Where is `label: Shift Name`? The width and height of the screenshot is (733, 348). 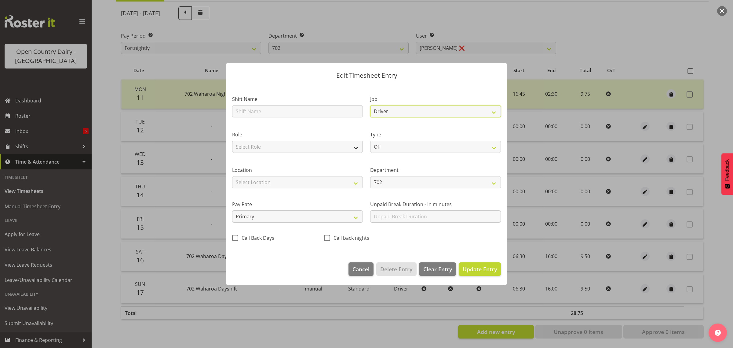
label: Shift Name is located at coordinates (298, 99).